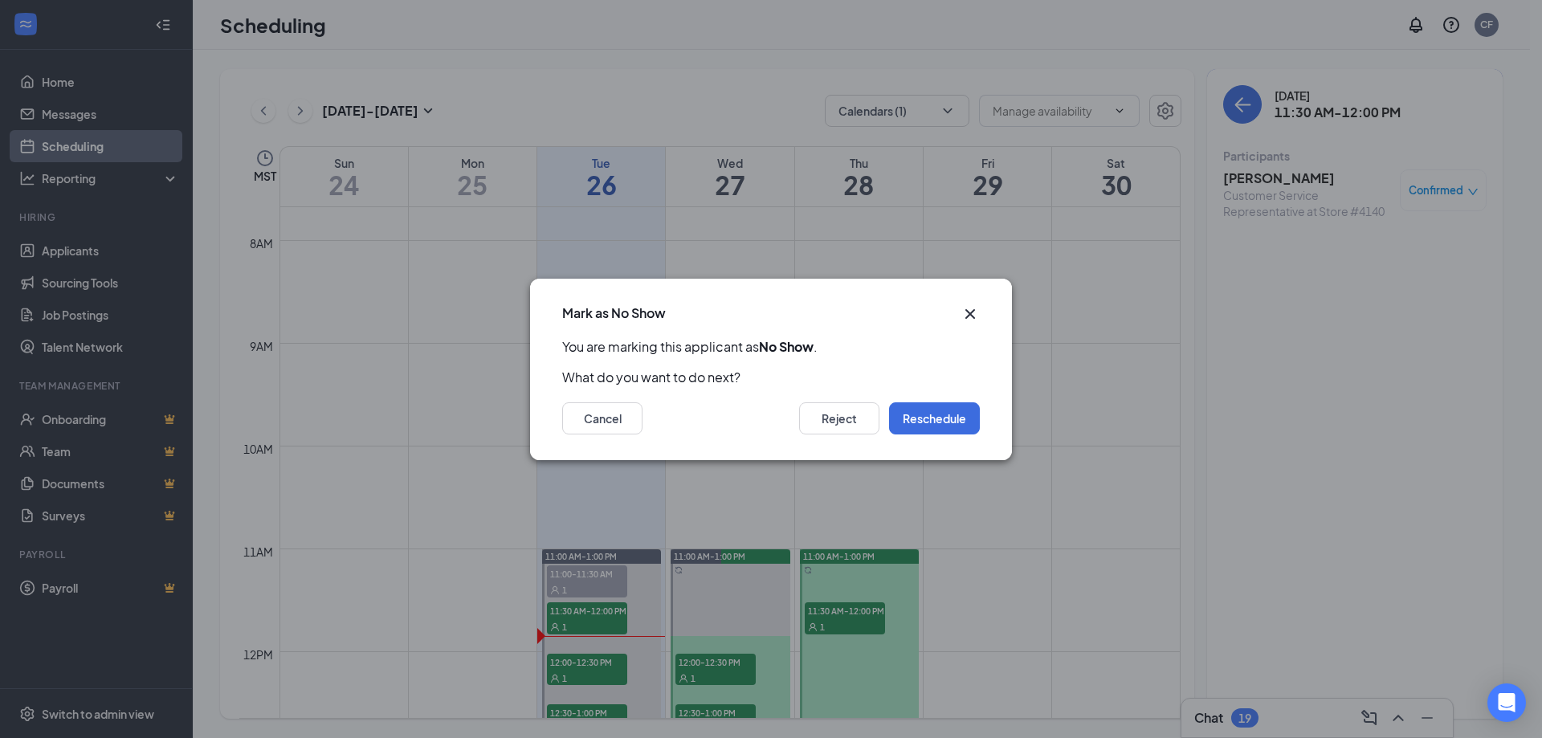 The image size is (1542, 738). What do you see at coordinates (1506, 703) in the screenshot?
I see `div: Open Intercom Messenger` at bounding box center [1506, 703].